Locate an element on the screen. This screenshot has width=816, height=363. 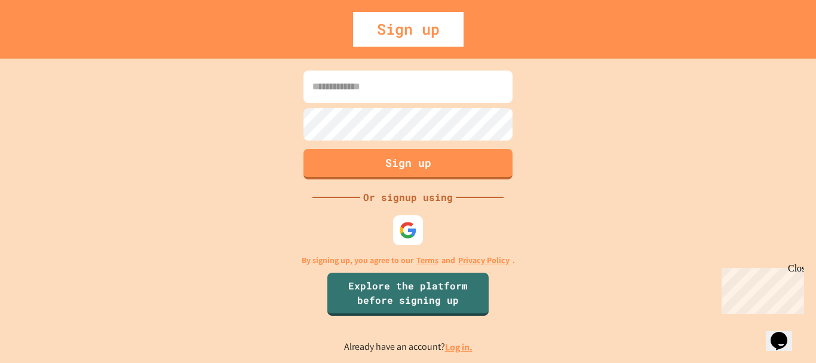
button: Sign up is located at coordinates (408, 164).